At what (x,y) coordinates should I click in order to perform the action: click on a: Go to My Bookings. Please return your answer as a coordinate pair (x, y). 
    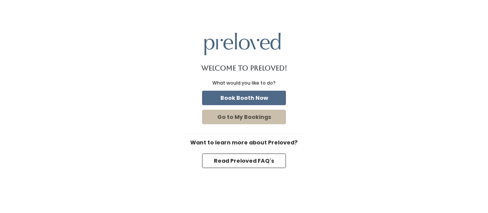
    Looking at the image, I should click on (244, 117).